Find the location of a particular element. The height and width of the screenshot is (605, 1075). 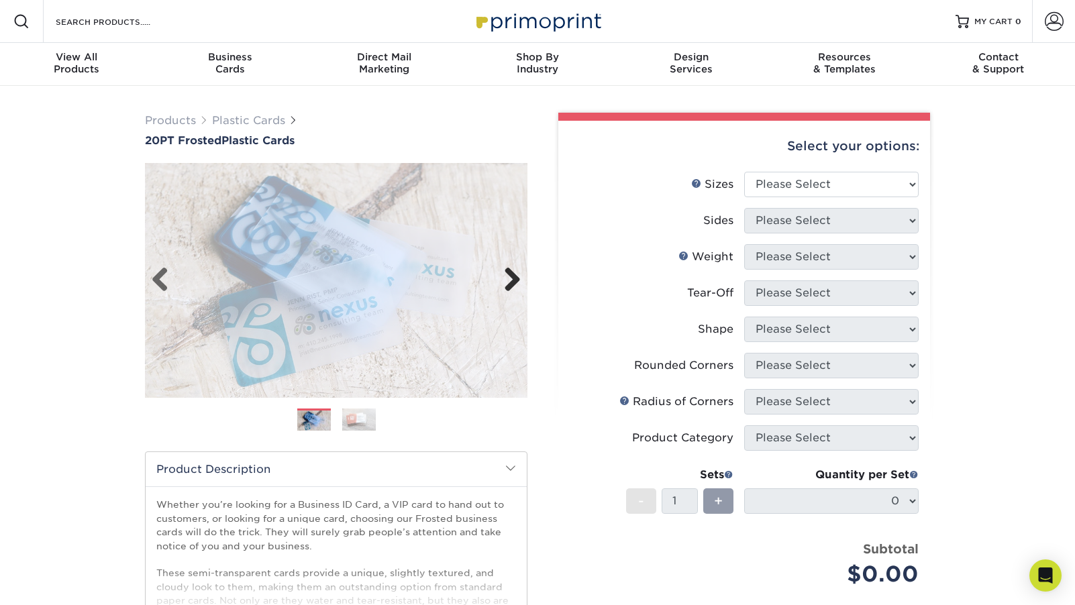

div: Industry is located at coordinates (537, 63).